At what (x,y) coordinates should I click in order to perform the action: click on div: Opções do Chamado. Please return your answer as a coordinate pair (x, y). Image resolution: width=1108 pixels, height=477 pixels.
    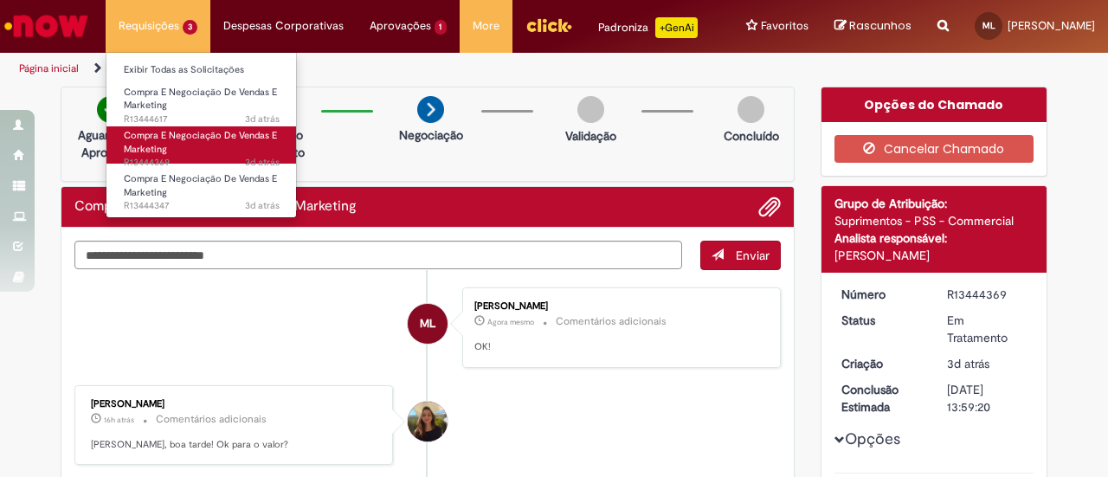
    Looking at the image, I should click on (934, 105).